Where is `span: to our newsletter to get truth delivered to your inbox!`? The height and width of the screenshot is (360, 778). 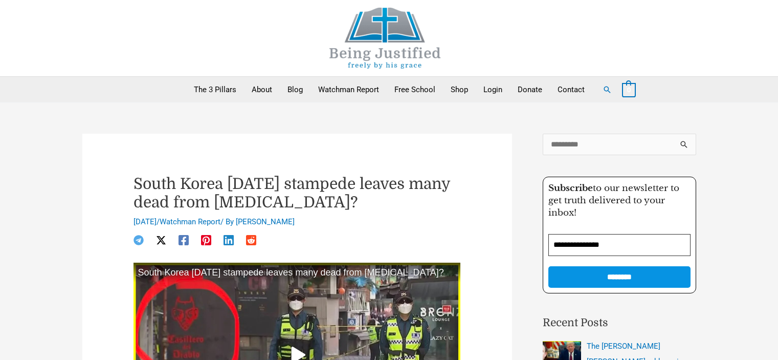 span: to our newsletter to get truth delivered to your inbox! is located at coordinates (614, 200).